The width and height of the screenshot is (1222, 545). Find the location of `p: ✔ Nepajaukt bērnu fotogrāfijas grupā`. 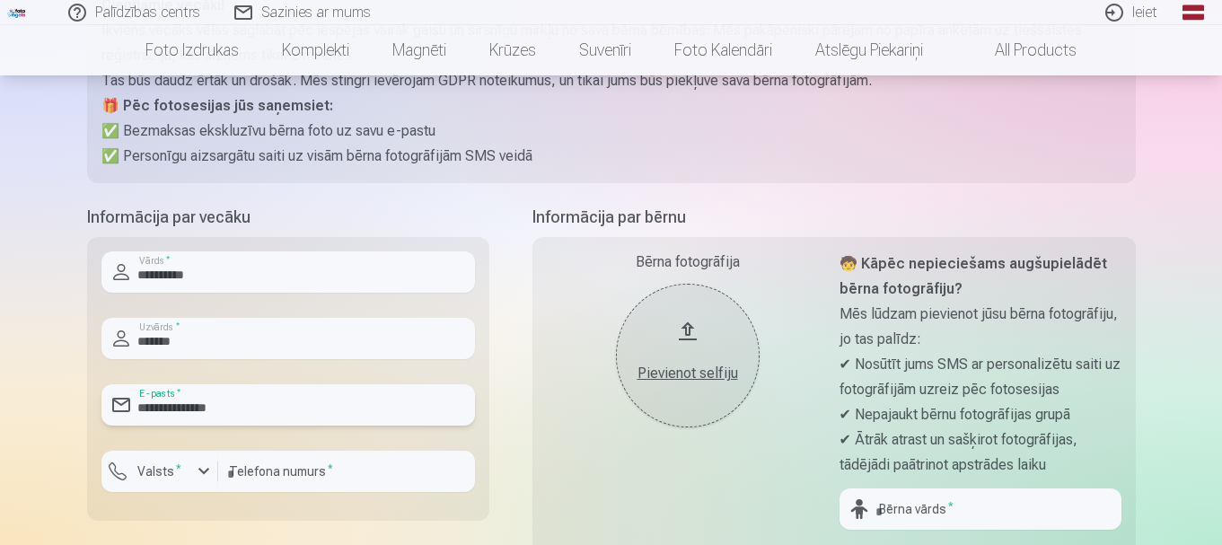

p: ✔ Nepajaukt bērnu fotogrāfijas grupā is located at coordinates (981, 415).